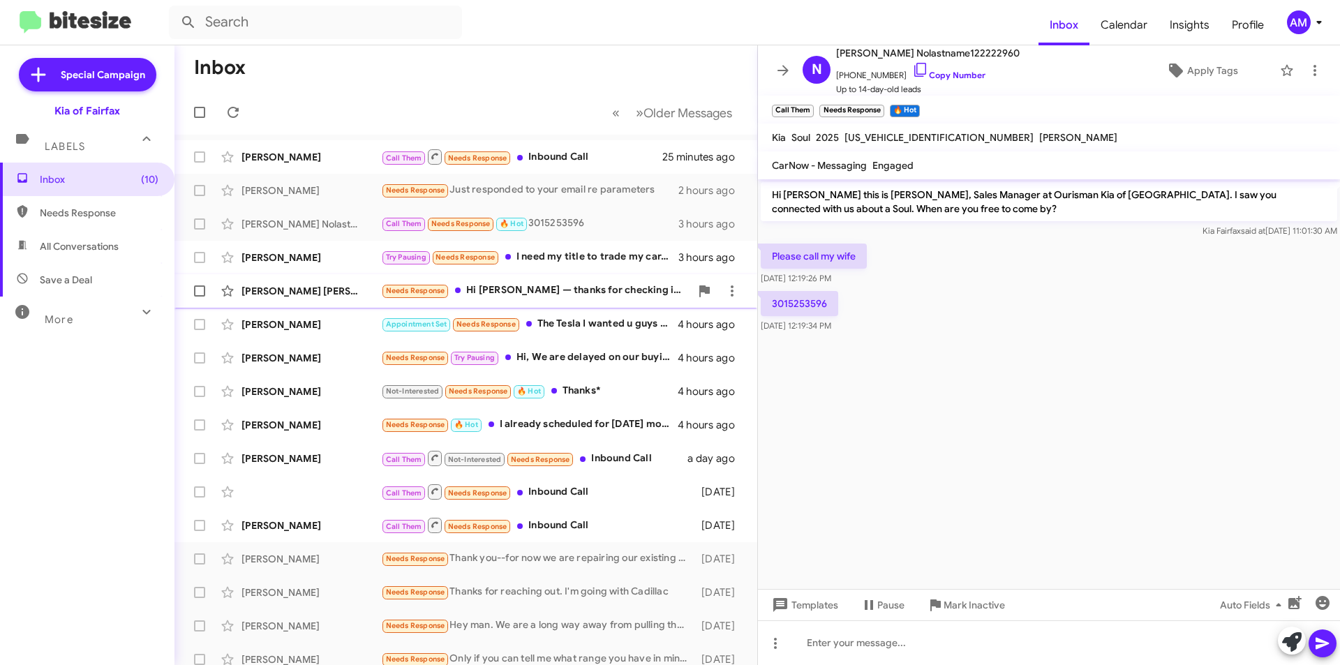 The image size is (1340, 665). What do you see at coordinates (220, 68) in the screenshot?
I see `h1: Inbox` at bounding box center [220, 68].